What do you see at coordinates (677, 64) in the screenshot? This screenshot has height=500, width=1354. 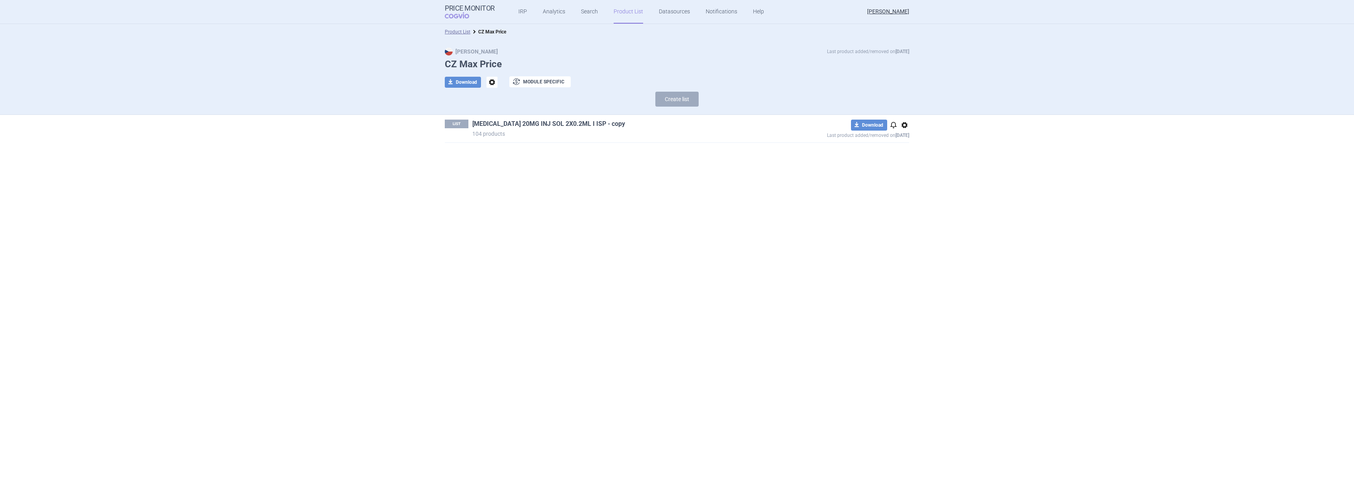 I see `h1: CZ Max Price` at bounding box center [677, 64].